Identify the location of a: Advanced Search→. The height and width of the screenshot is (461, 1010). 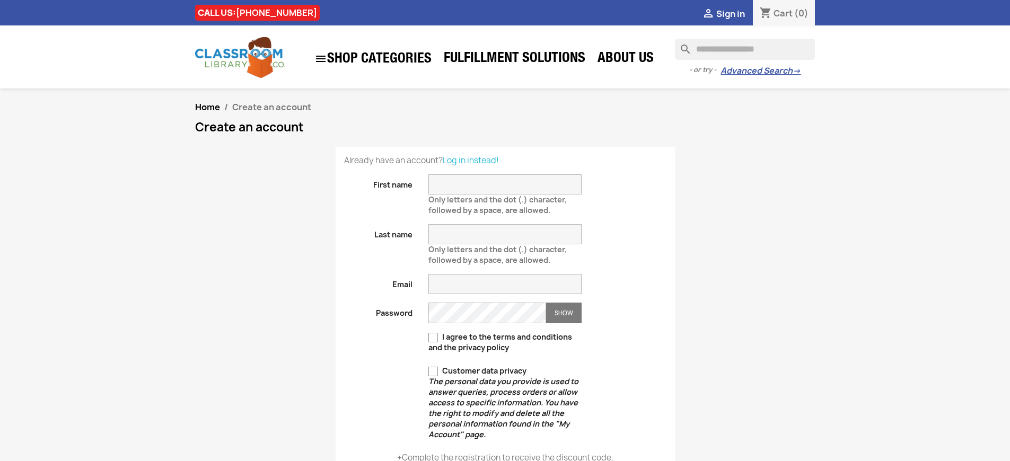
(760, 71).